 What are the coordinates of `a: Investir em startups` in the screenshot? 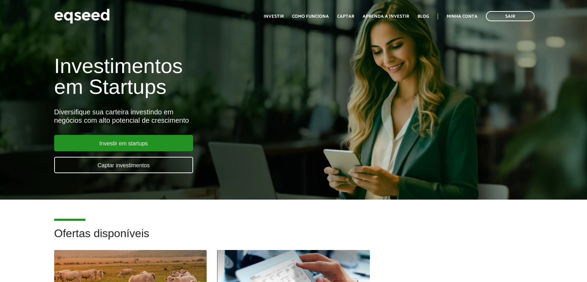 It's located at (124, 143).